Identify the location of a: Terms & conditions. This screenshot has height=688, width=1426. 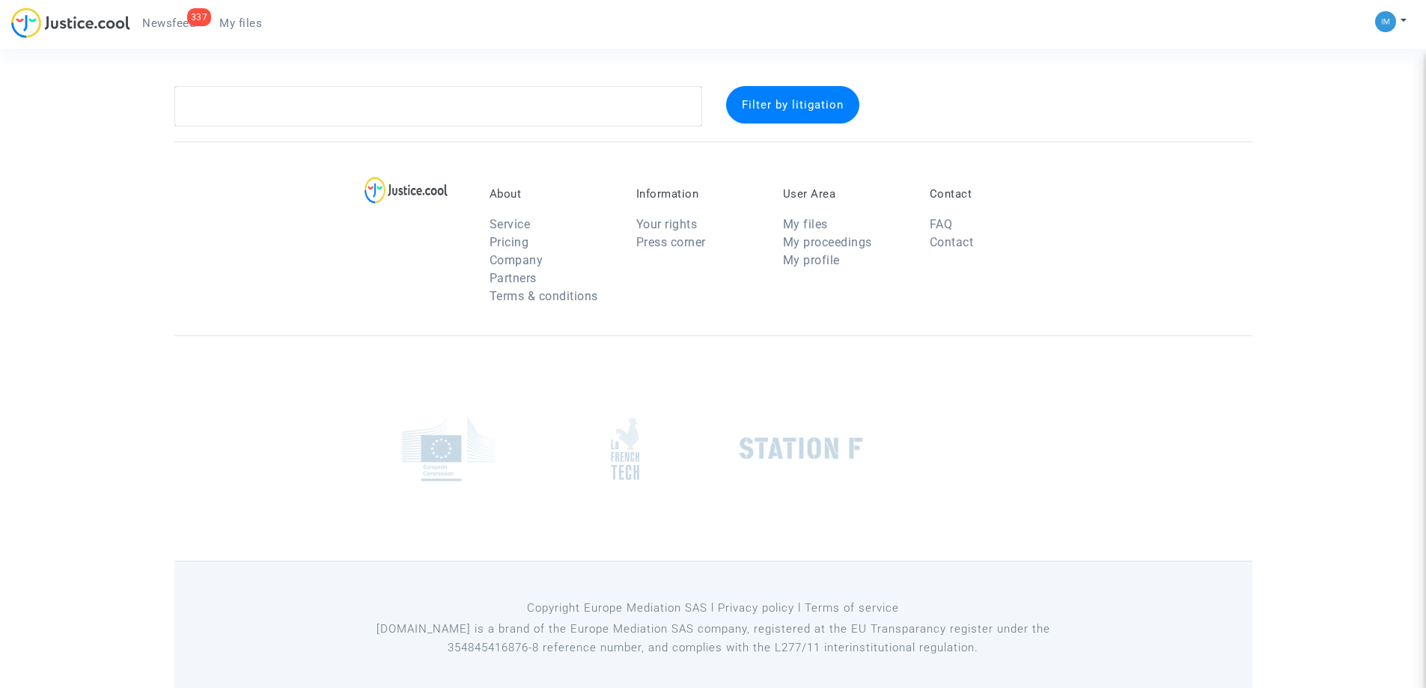
(544, 296).